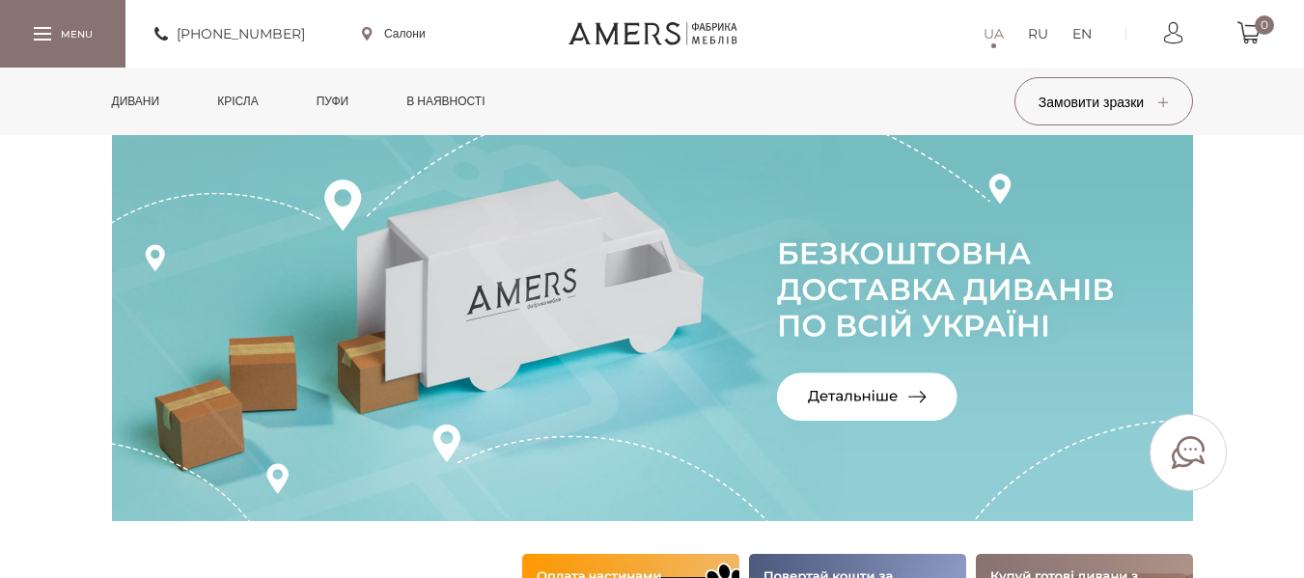  Describe the element at coordinates (1103, 102) in the screenshot. I see `span: Замовити зразки` at that location.